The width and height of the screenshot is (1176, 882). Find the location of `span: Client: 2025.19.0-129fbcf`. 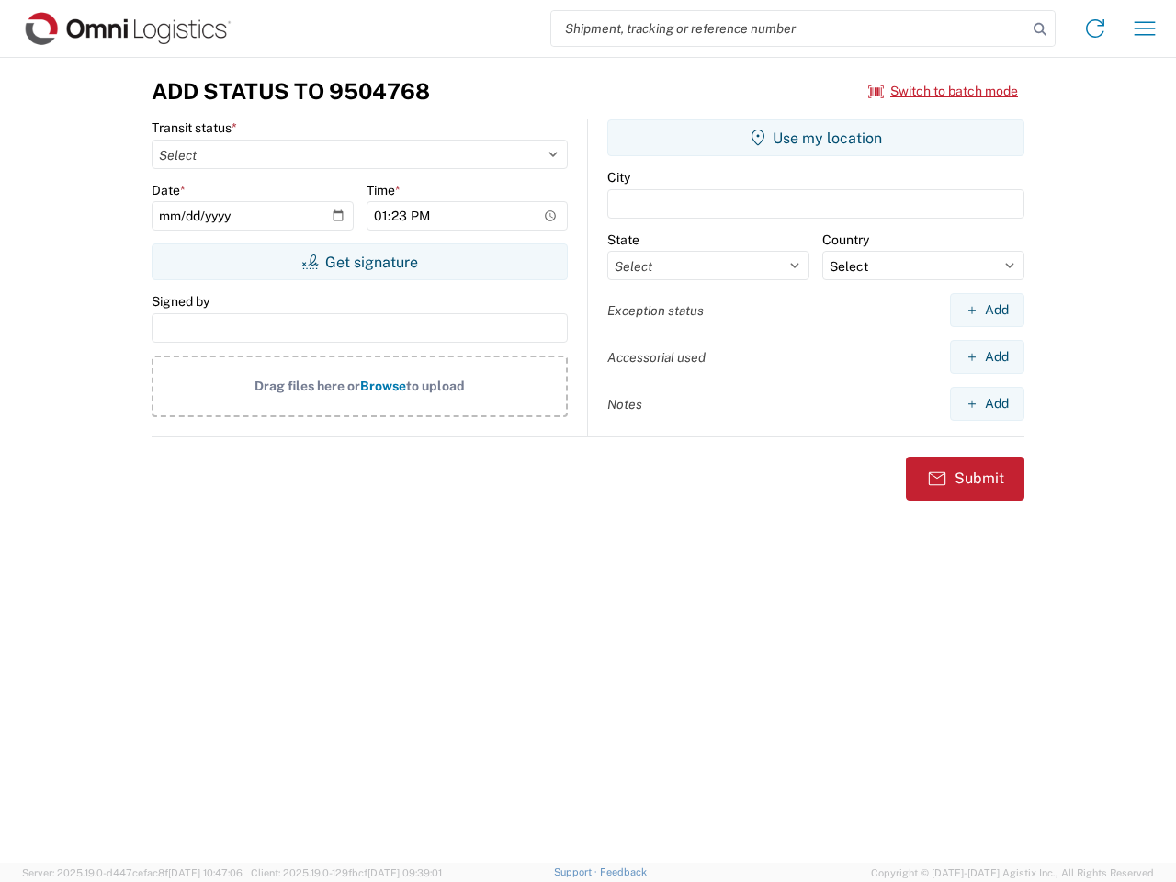

span: Client: 2025.19.0-129fbcf is located at coordinates (346, 873).